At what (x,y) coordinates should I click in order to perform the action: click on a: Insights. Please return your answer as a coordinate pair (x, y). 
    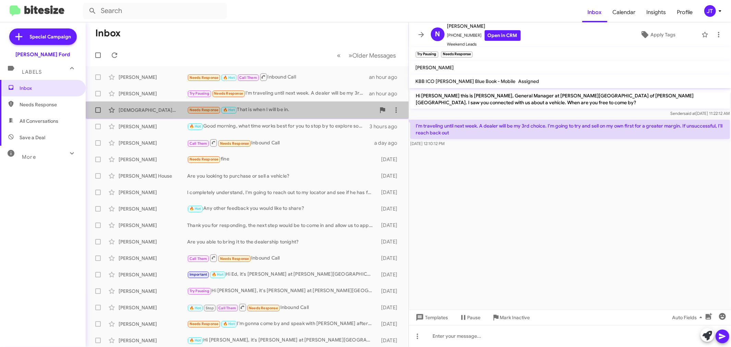
    Looking at the image, I should click on (656, 12).